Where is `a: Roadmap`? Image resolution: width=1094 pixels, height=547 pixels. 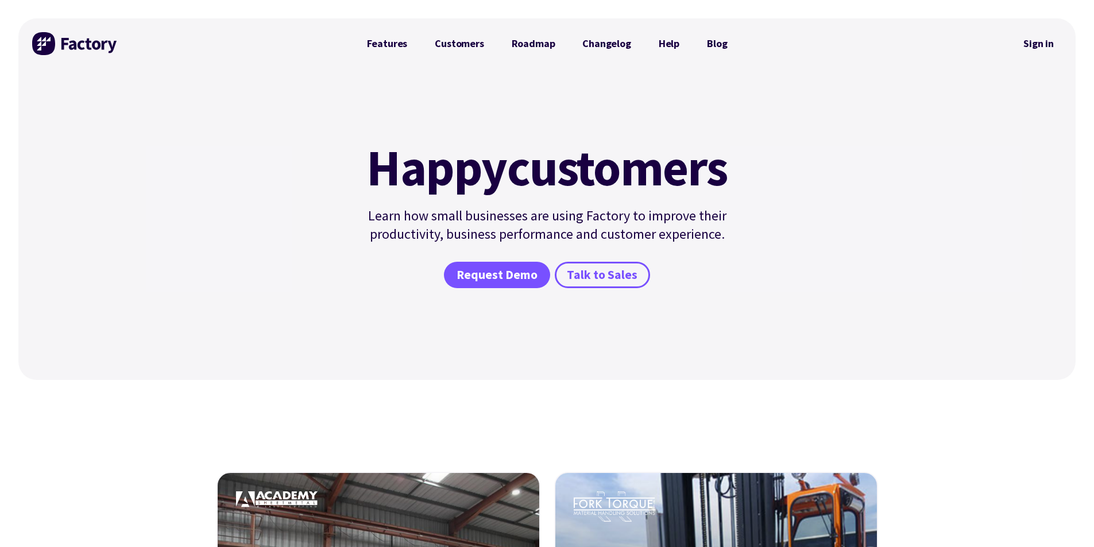 a: Roadmap is located at coordinates (533, 44).